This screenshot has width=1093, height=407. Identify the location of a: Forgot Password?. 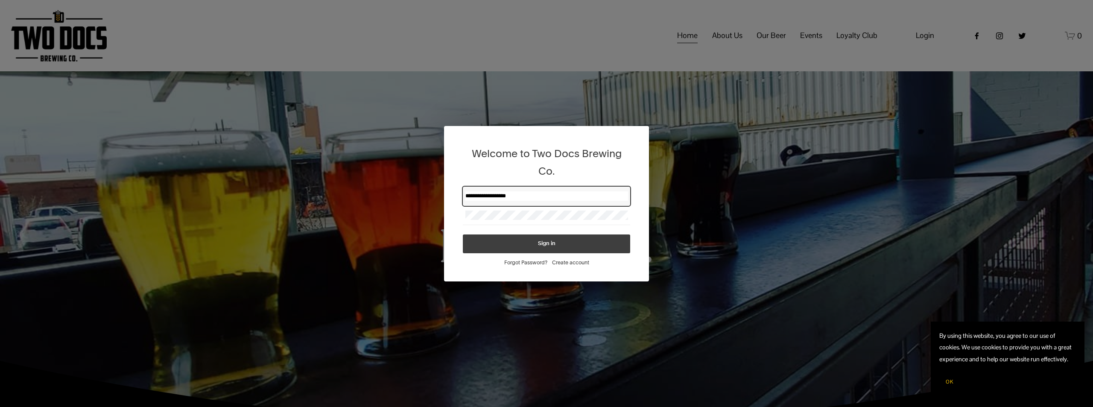
(528, 262).